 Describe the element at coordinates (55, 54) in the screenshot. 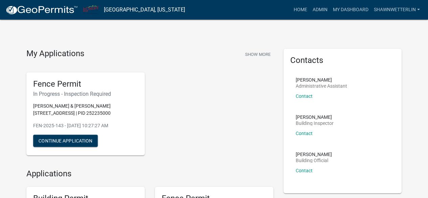

I see `h4: My Applications` at that location.